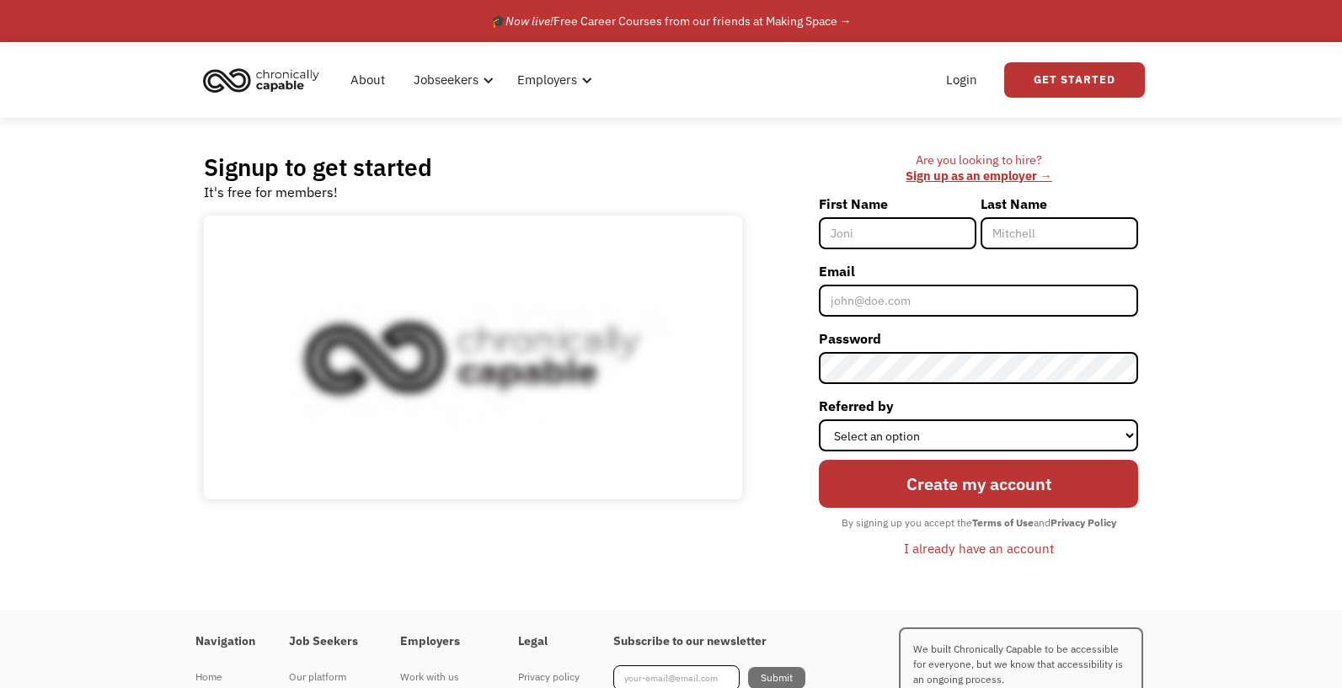  What do you see at coordinates (978, 271) in the screenshot?
I see `label: Email` at bounding box center [978, 271].